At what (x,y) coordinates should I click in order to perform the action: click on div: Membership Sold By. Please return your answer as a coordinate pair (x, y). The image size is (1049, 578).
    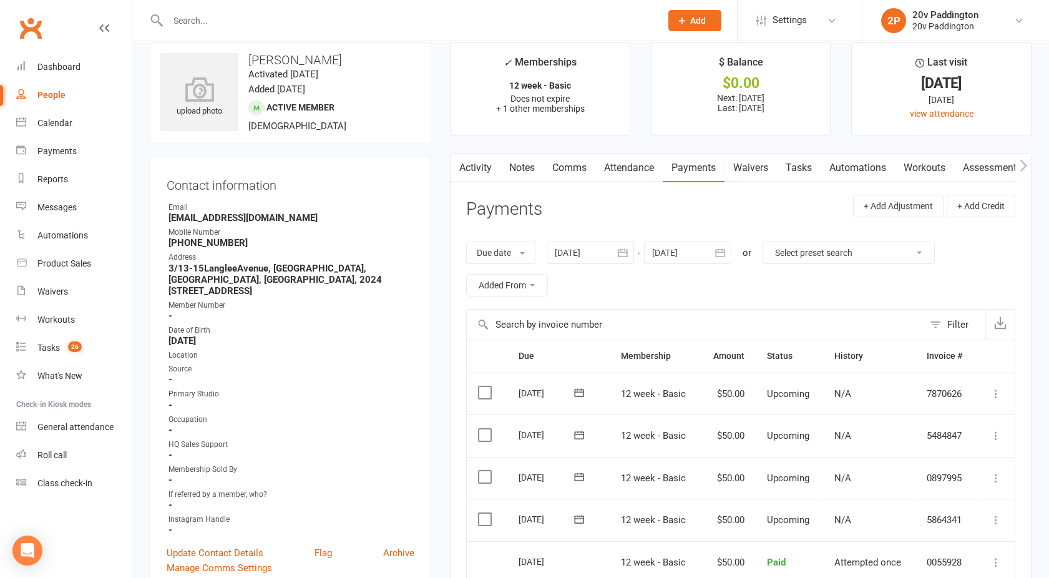
    Looking at the image, I should click on (291, 469).